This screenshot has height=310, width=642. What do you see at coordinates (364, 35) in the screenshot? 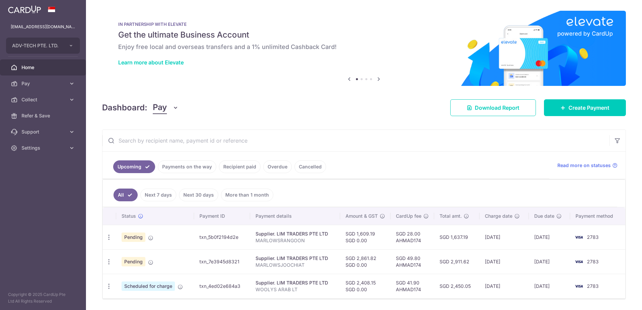
I see `h5: Get the ultimate Business Account` at bounding box center [364, 35].